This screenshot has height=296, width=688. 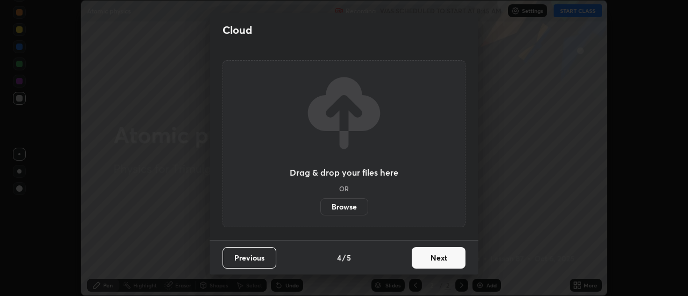 I want to click on button: Next, so click(x=439, y=258).